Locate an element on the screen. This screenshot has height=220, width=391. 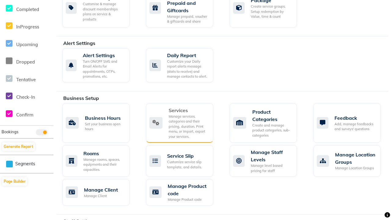
div: Daily Report is located at coordinates (187, 55).